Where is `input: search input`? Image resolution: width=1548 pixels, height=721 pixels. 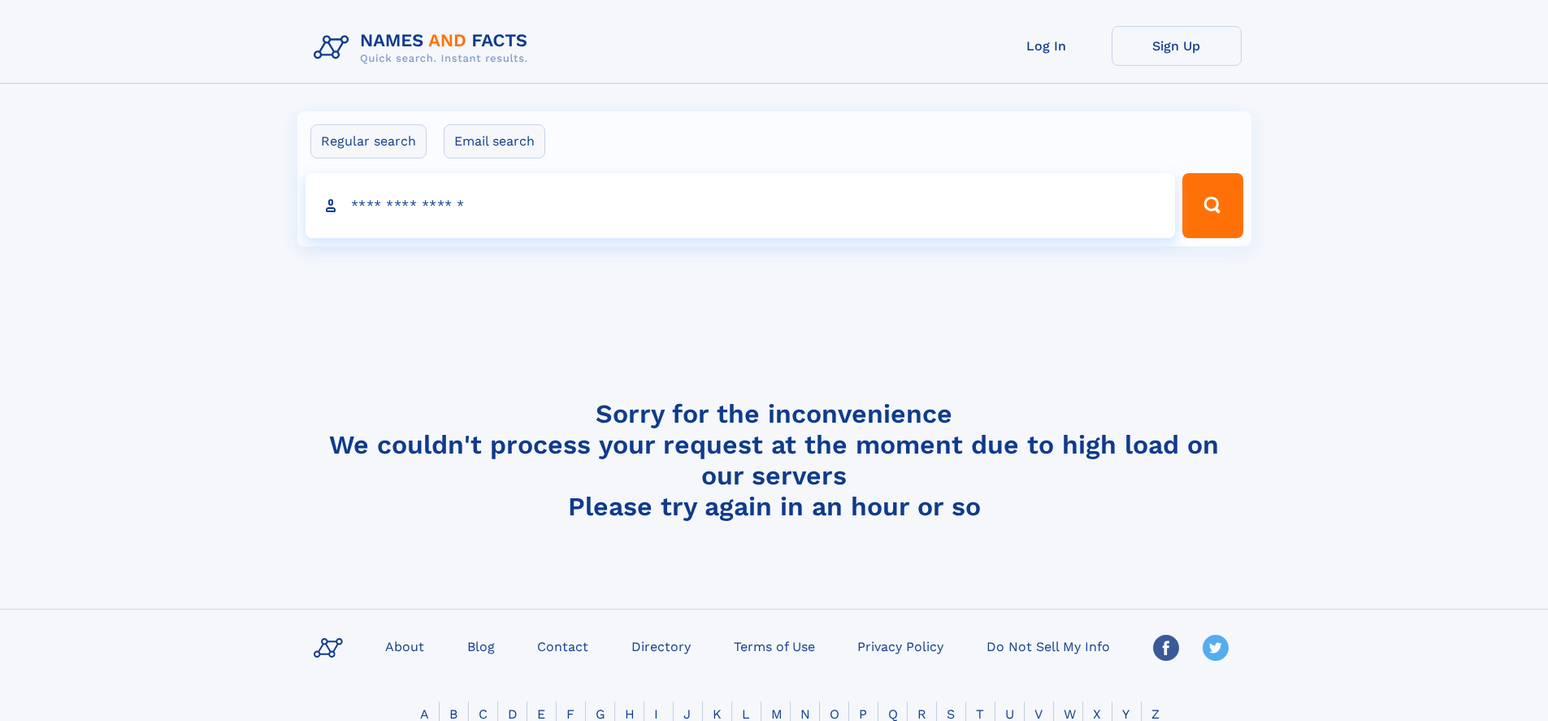 input: search input is located at coordinates (740, 206).